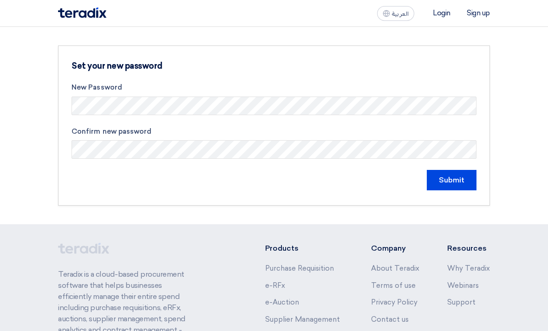 The image size is (548, 331). I want to click on a: Purchase Requisition, so click(300, 269).